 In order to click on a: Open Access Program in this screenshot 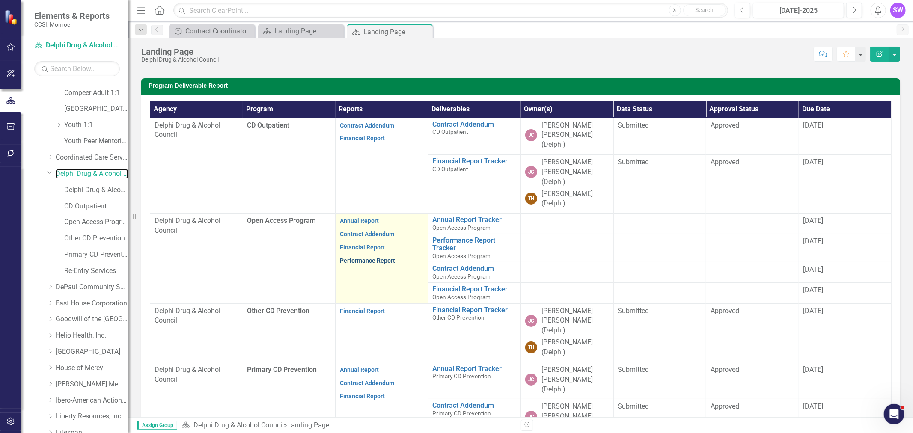, I will do `click(96, 222)`.